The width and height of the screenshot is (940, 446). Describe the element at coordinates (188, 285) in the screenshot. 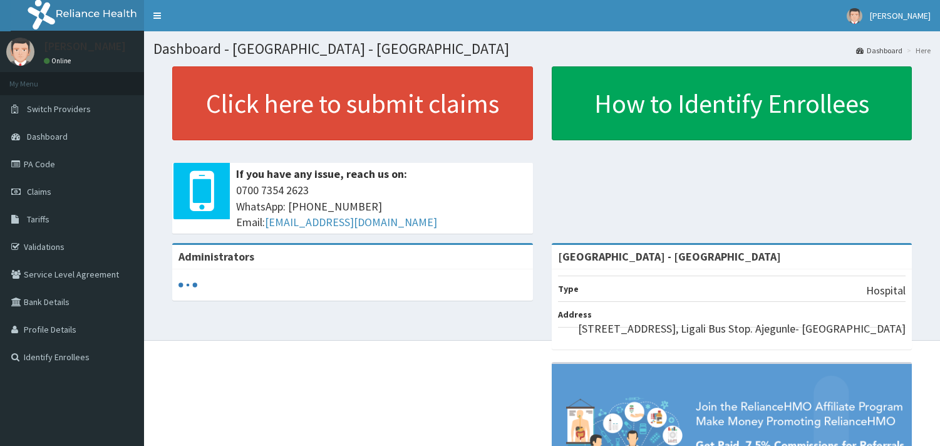

I see `svg: audio-loading` at that location.